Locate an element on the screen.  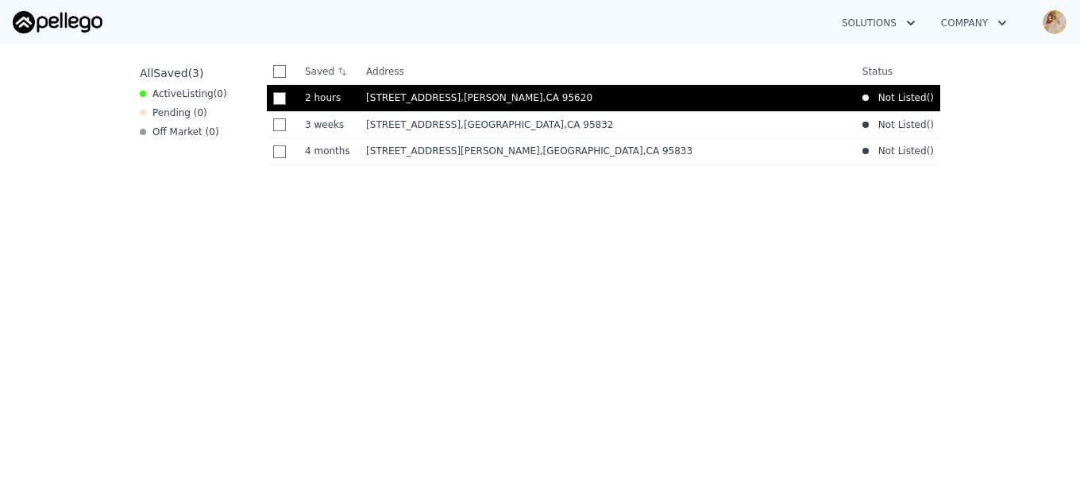
time: 2025-06-05 03:11 is located at coordinates (329, 151).